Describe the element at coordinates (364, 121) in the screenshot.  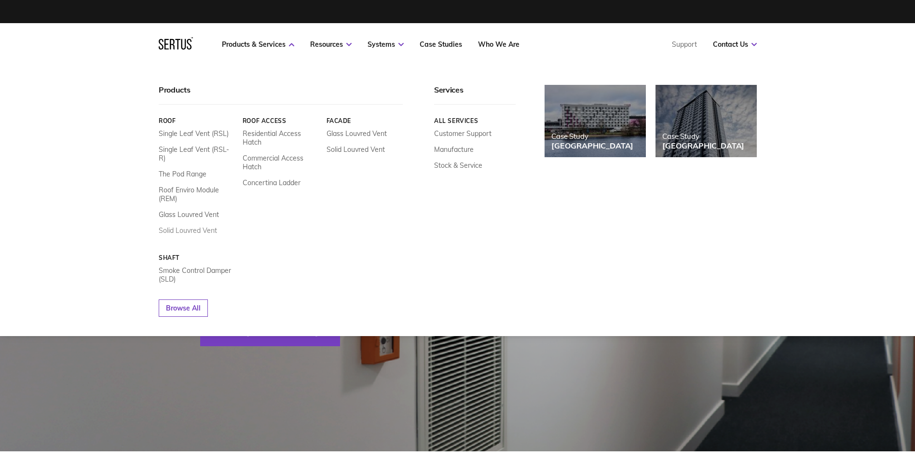
I see `a: Facade` at that location.